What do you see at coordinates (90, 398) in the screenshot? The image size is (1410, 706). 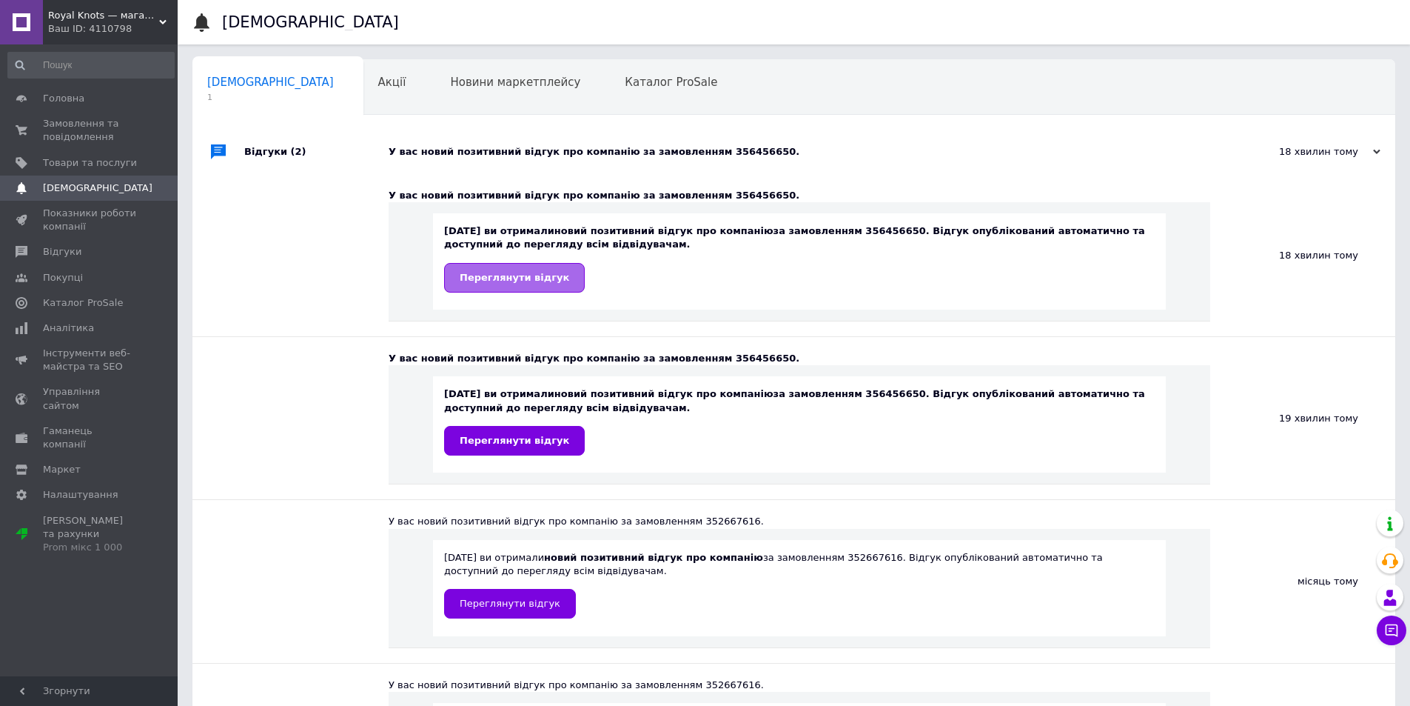 I see `span: Управління сайтом` at bounding box center [90, 398].